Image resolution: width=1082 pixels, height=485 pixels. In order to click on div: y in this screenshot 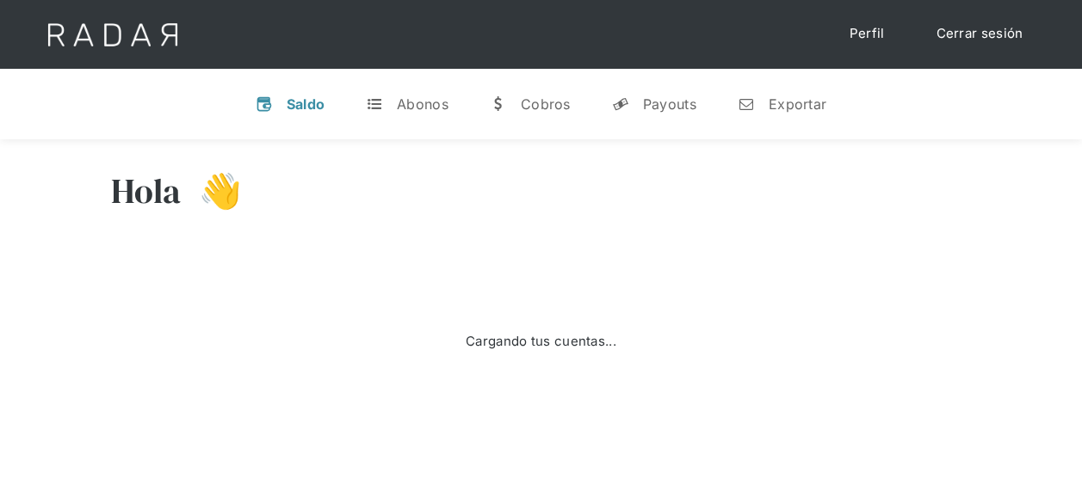, I will do `click(621, 104)`.